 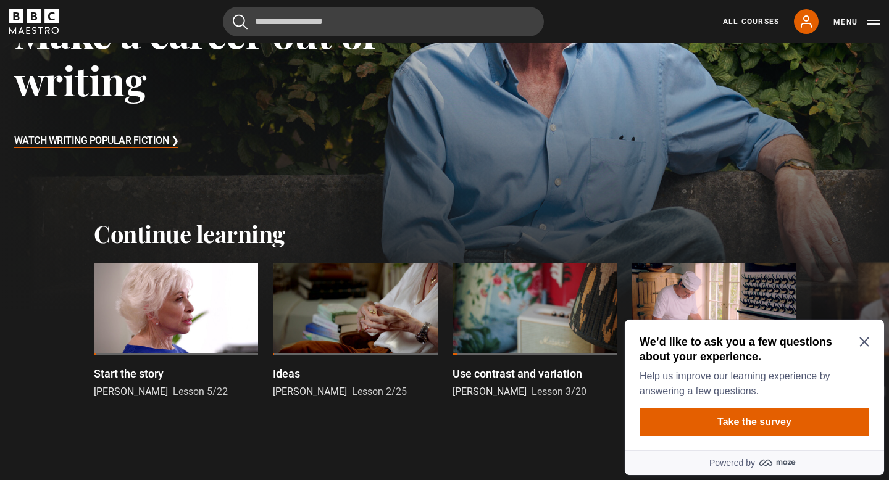 What do you see at coordinates (34, 22) in the screenshot?
I see `svg: BBC Maestro` at bounding box center [34, 22].